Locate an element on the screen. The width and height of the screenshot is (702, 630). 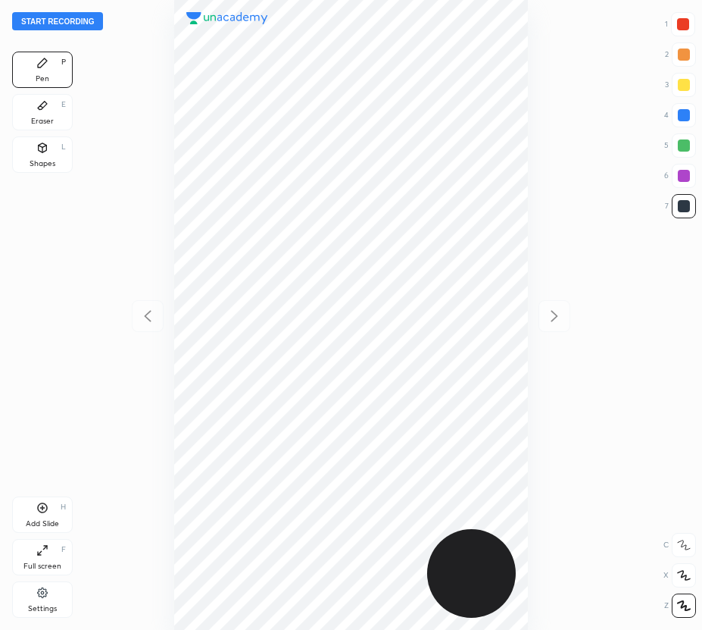
div: F is located at coordinates (64, 549).